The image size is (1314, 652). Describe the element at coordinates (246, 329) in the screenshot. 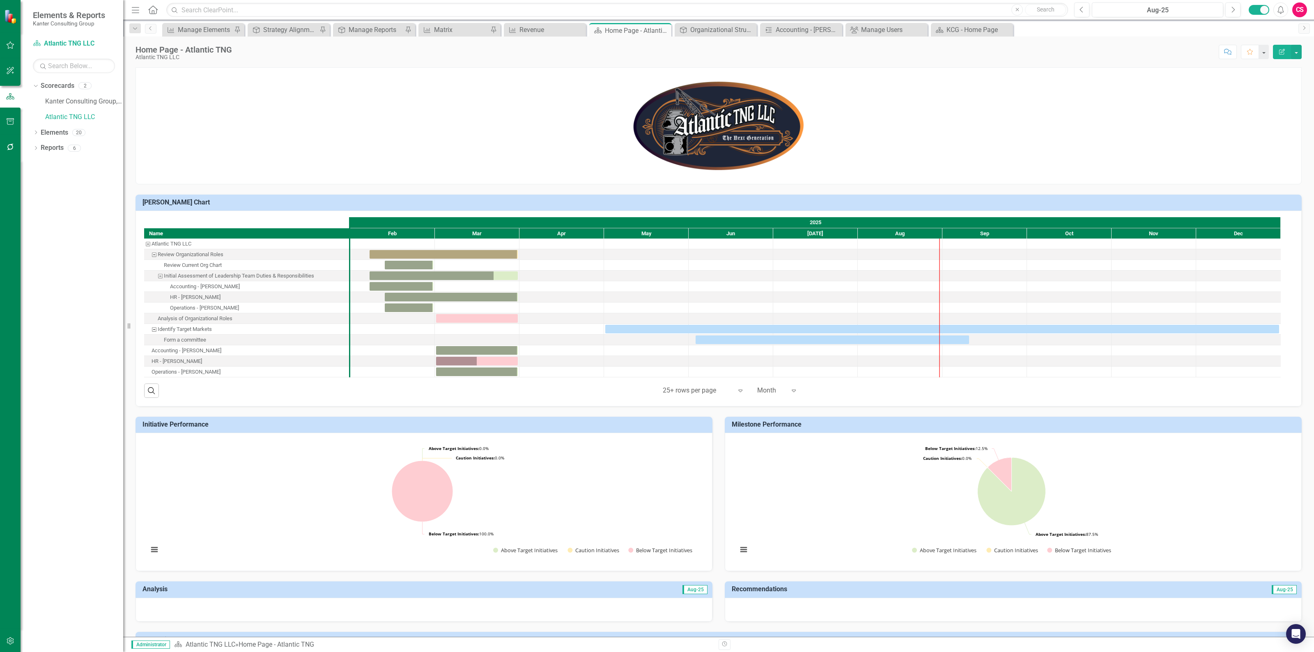

I see `div: Identify Target Markets` at that location.